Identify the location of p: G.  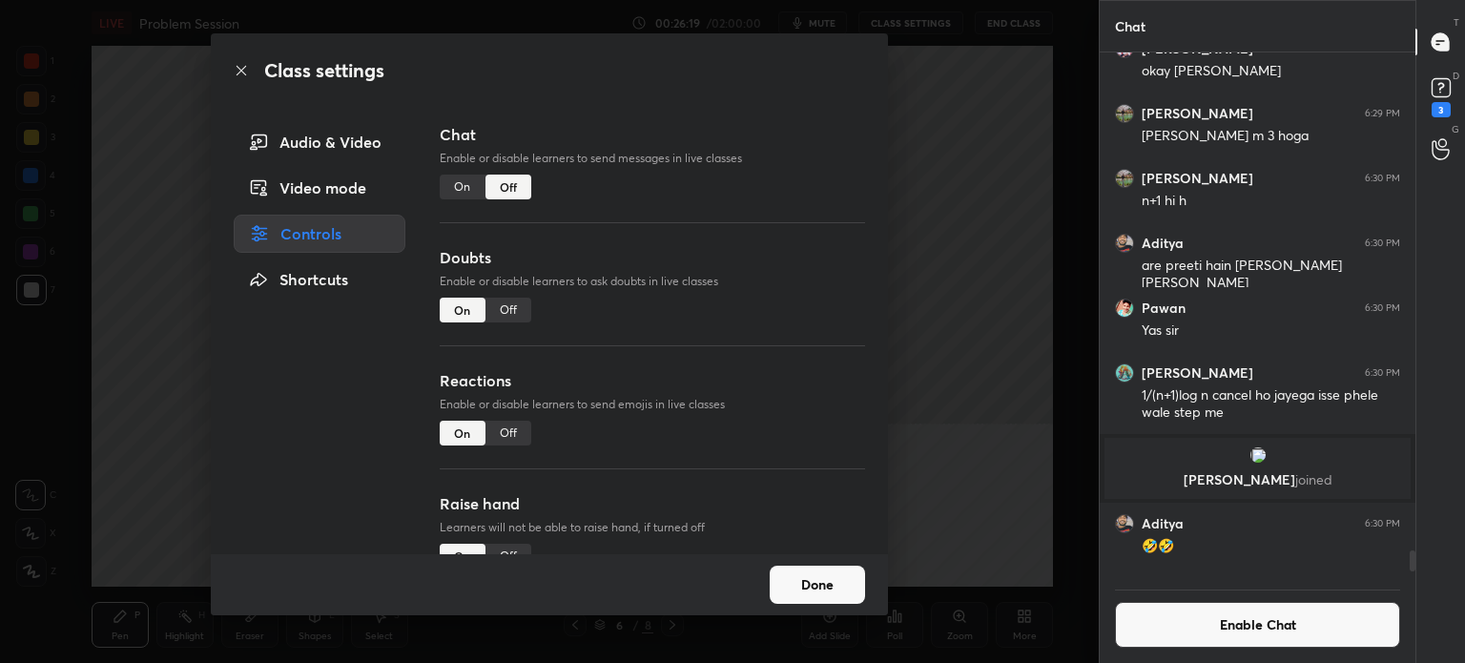
(1455, 129).